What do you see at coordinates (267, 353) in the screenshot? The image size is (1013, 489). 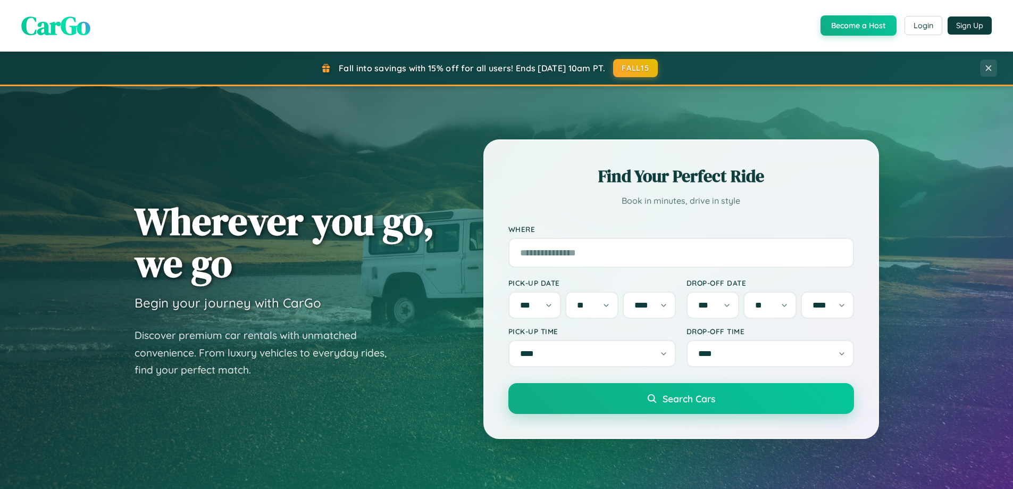 I see `p: Discover premium car rentals with unmatched convenience. From luxury vehicles to everyday rides, ...` at bounding box center [267, 353].